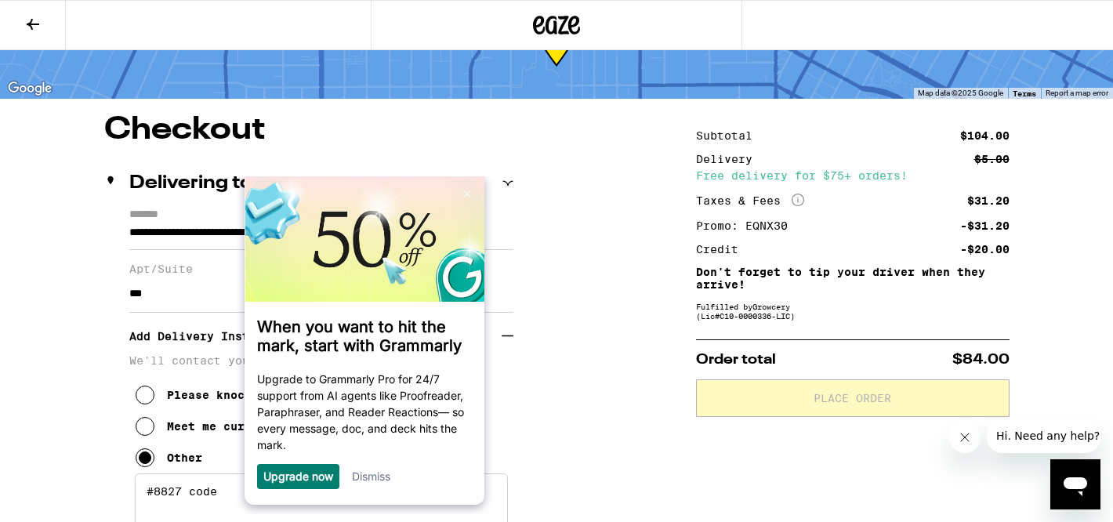  I want to click on button: Meet me curbside, so click(208, 426).